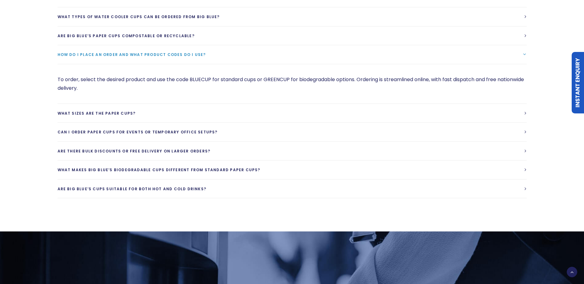  Describe the element at coordinates (292, 132) in the screenshot. I see `a: Can I order paper cups for events or temporary office setups?` at that location.